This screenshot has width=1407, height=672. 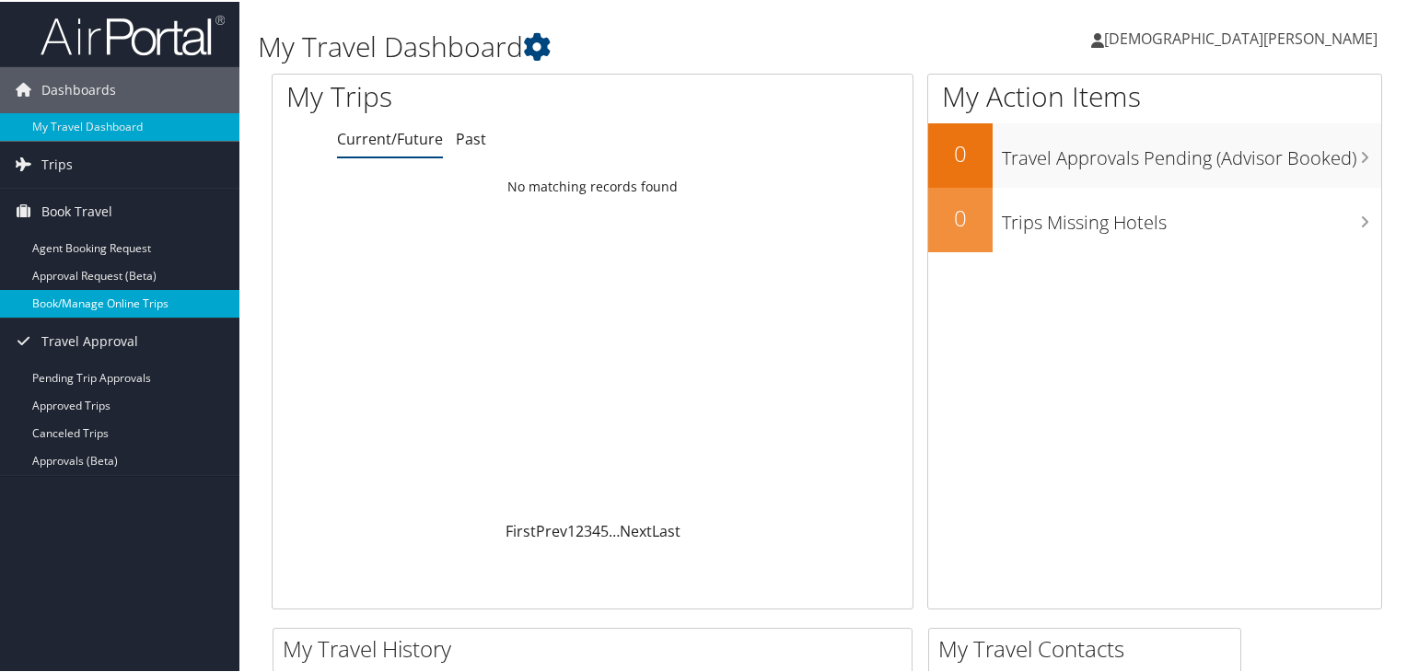 What do you see at coordinates (637, 45) in the screenshot?
I see `h1: My Travel Dashboard` at bounding box center [637, 45].